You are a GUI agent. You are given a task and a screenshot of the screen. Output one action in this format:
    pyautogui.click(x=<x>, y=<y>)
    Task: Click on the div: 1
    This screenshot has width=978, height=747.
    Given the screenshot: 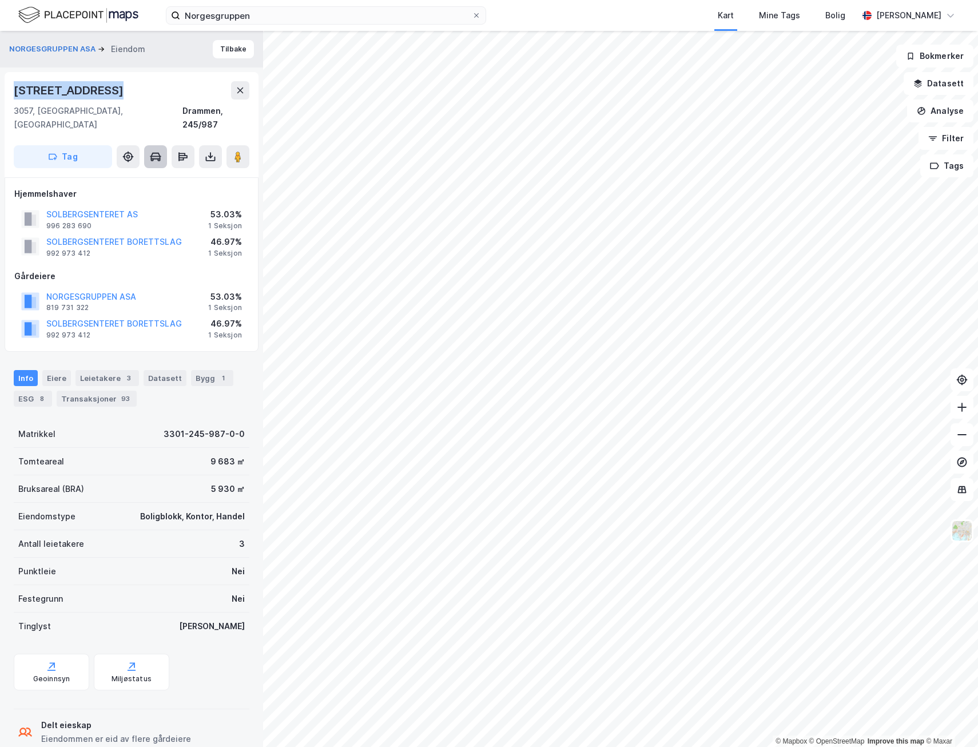 What is the action you would take?
    pyautogui.click(x=223, y=378)
    